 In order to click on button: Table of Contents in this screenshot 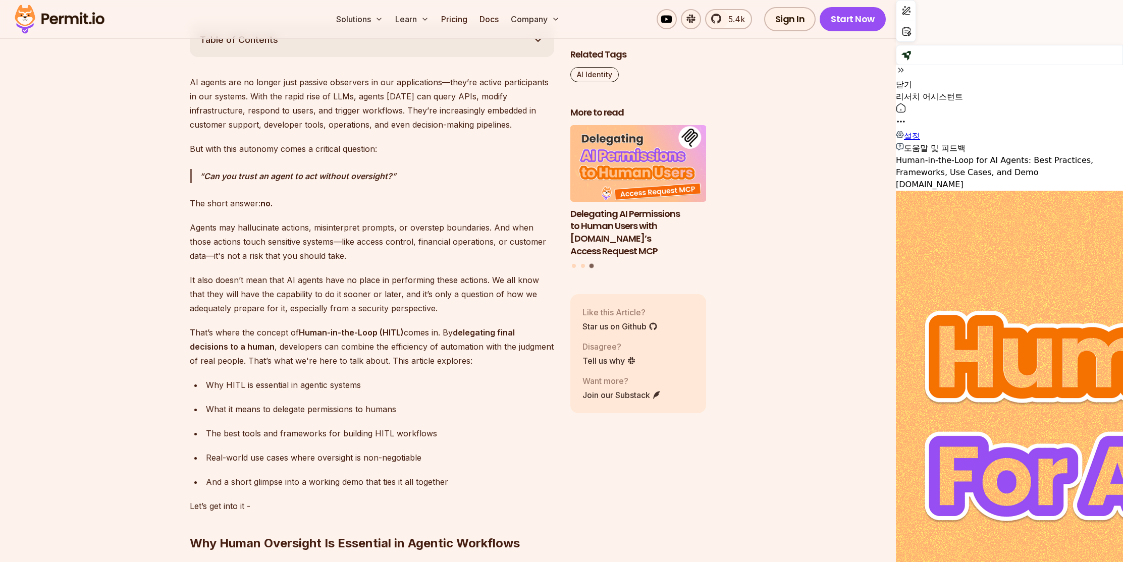, I will do `click(372, 40)`.